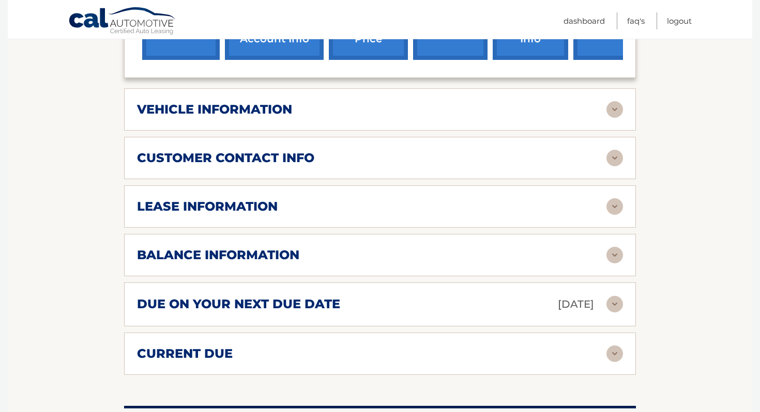 Image resolution: width=760 pixels, height=412 pixels. I want to click on a: Logout, so click(679, 21).